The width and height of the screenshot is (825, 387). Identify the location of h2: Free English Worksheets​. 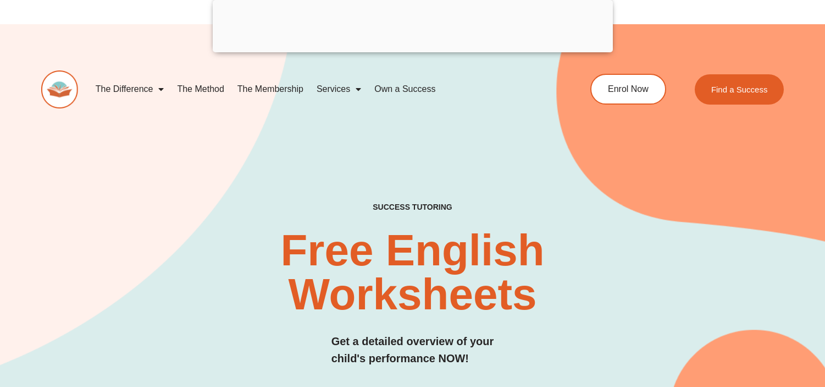
(413, 272).